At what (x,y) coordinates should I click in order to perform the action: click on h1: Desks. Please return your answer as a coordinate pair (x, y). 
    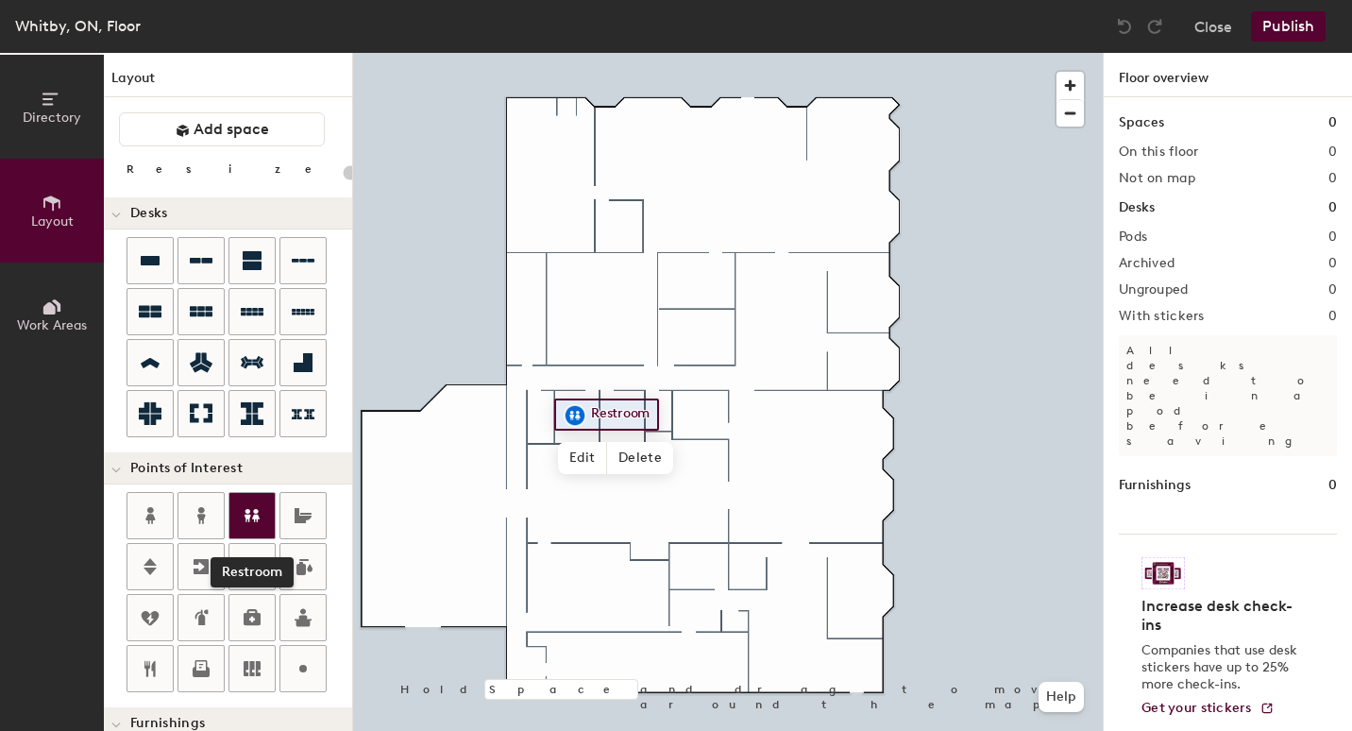
    Looking at the image, I should click on (1137, 208).